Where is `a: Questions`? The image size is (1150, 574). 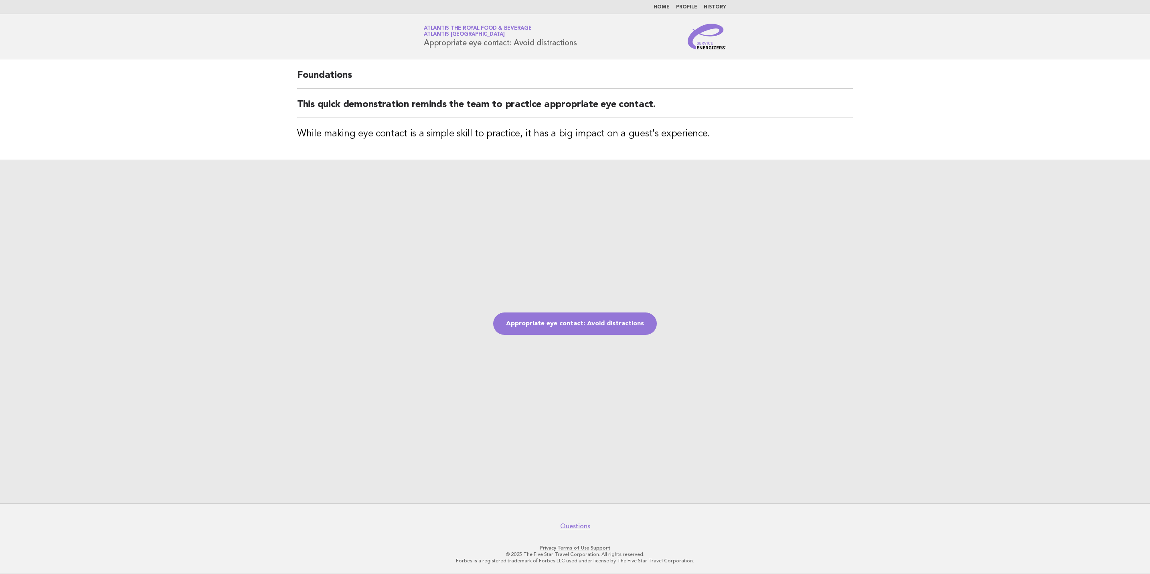 a: Questions is located at coordinates (575, 526).